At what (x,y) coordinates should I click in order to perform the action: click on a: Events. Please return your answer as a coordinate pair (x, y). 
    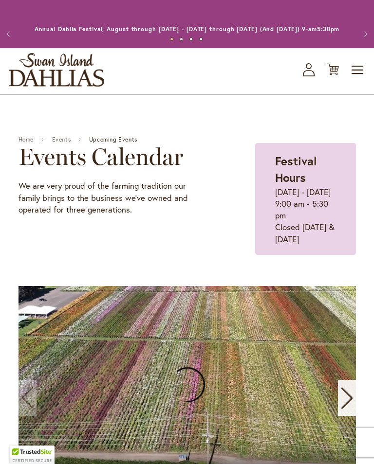
    Looking at the image, I should click on (61, 140).